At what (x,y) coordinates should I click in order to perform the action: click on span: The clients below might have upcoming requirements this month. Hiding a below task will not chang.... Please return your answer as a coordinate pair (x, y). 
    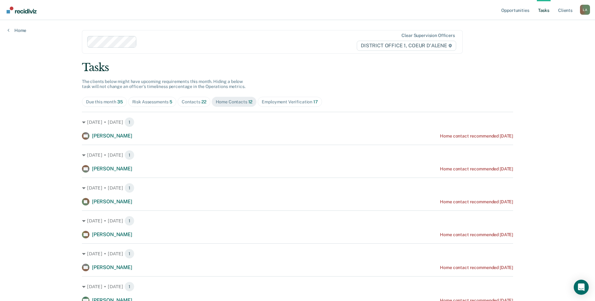
    Looking at the image, I should click on (164, 84).